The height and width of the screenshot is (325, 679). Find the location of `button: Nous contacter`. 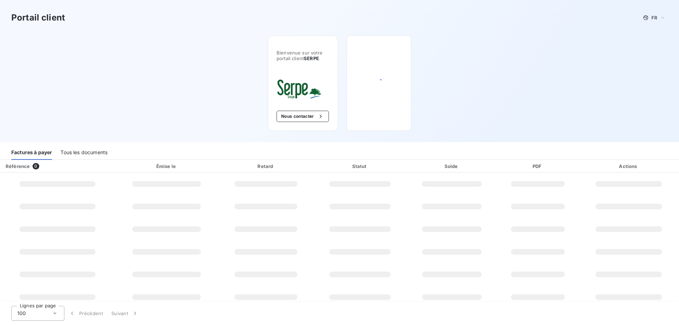

button: Nous contacter is located at coordinates (303, 116).